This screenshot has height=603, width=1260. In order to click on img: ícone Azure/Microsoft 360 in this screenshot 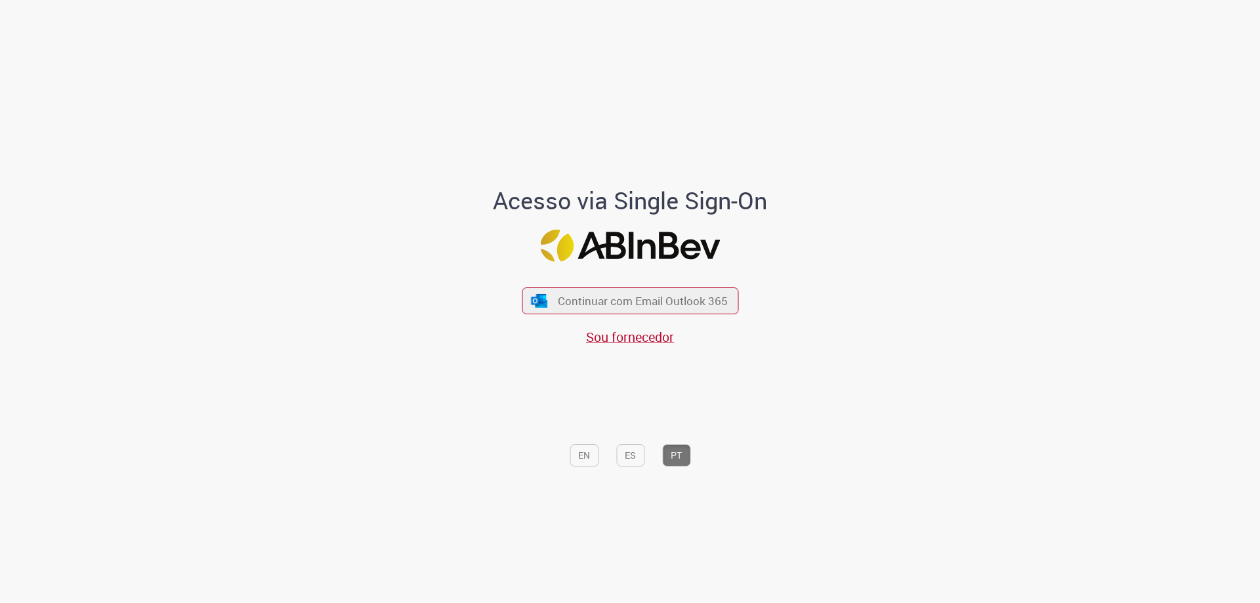, I will do `click(539, 301)`.